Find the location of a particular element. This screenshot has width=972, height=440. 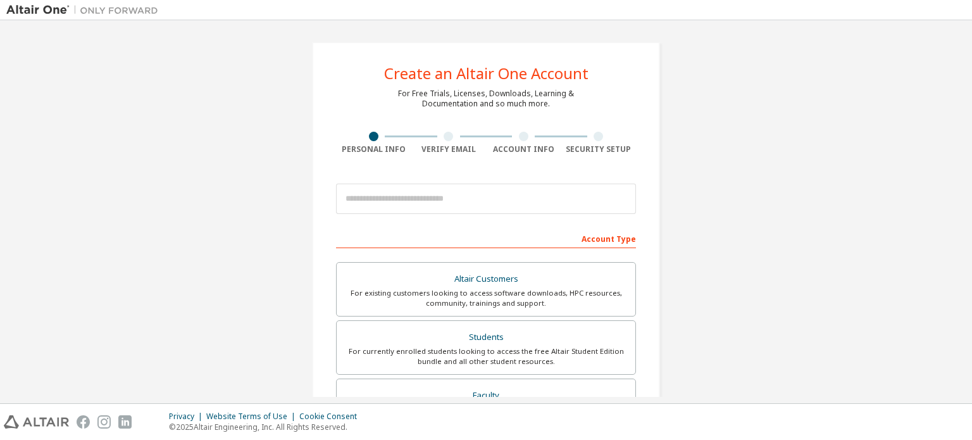

img: facebook.svg is located at coordinates (83, 421).